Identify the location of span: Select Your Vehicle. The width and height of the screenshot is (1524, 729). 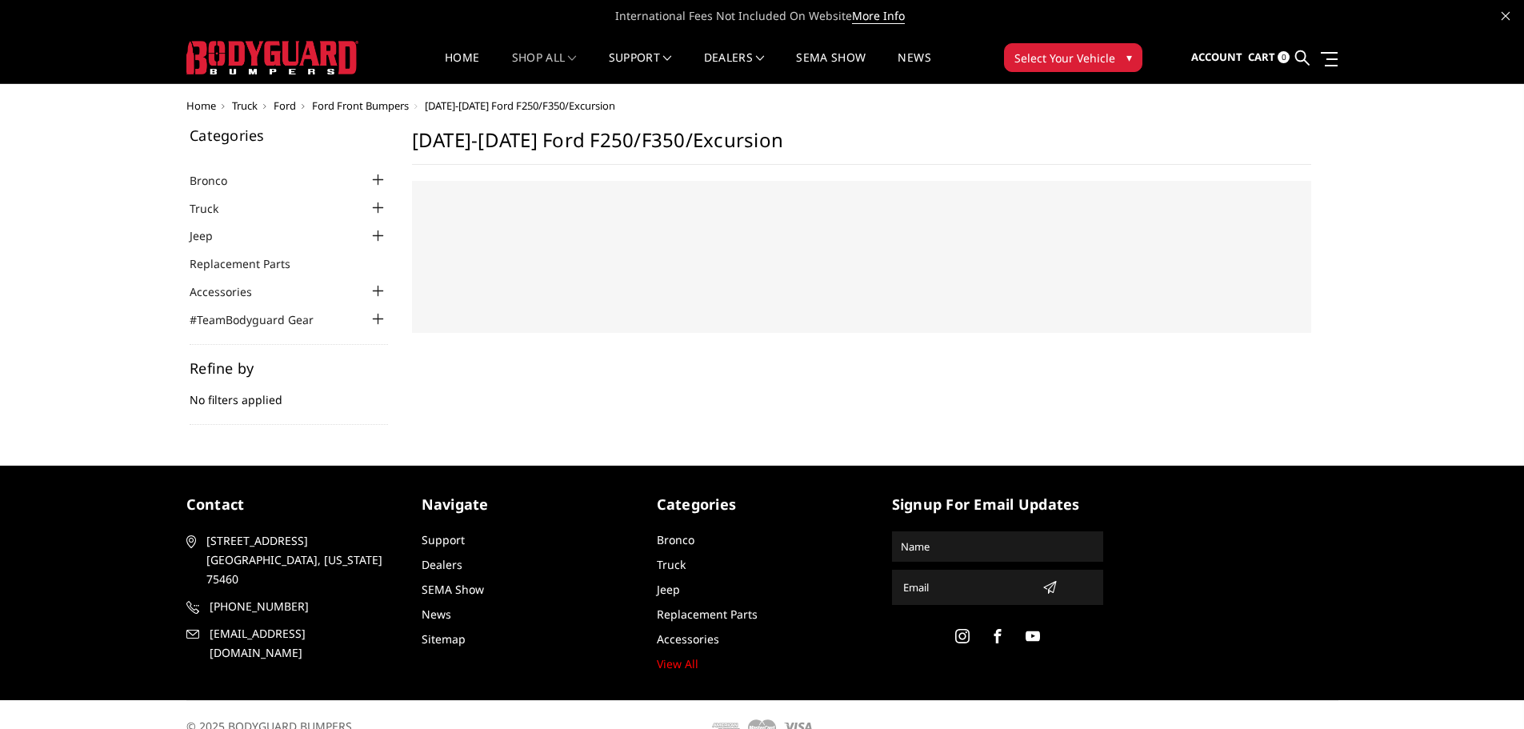
(1065, 58).